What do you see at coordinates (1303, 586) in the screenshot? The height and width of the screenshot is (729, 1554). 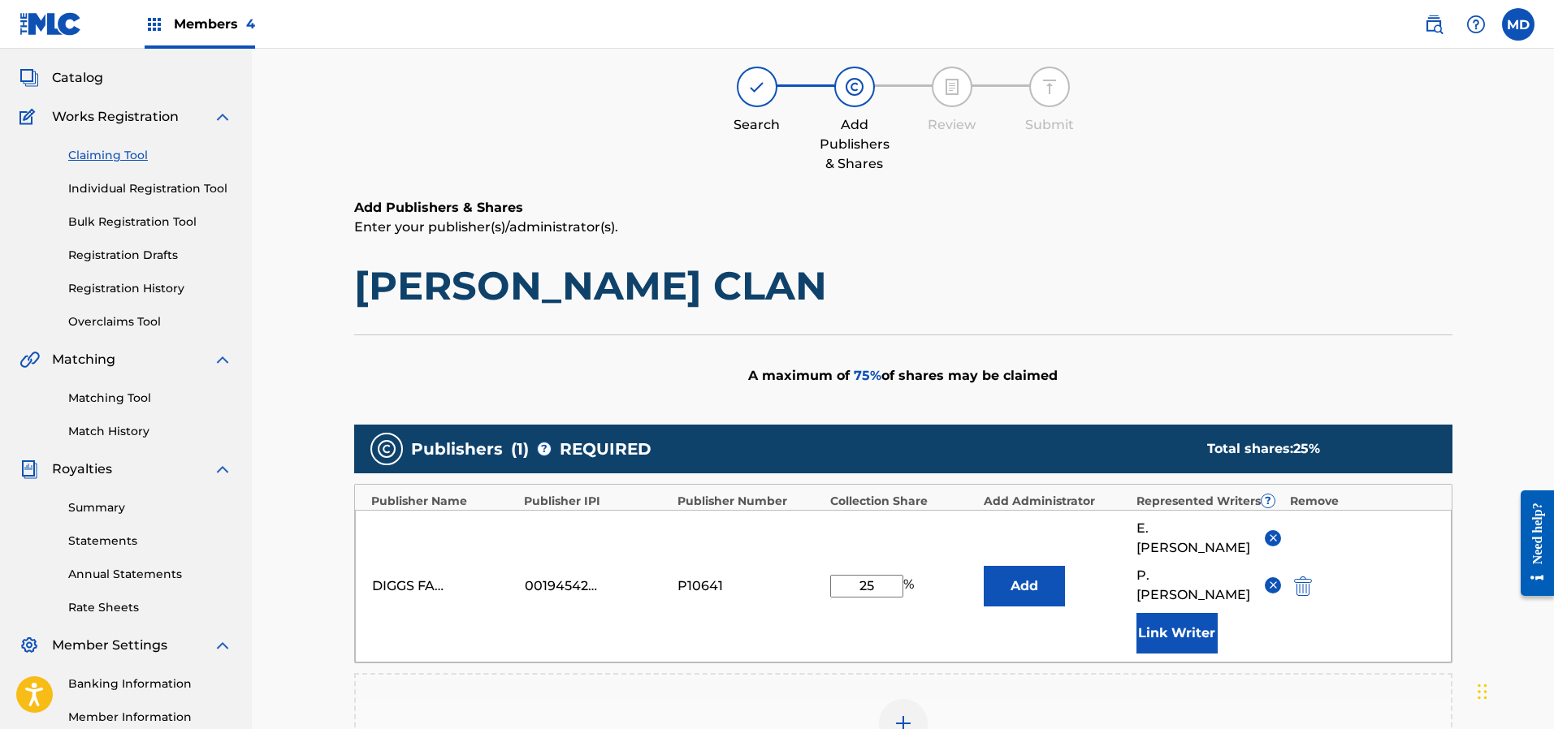 I see `img: 12a2ab48e56ec057fbd8.svg` at bounding box center [1303, 586].